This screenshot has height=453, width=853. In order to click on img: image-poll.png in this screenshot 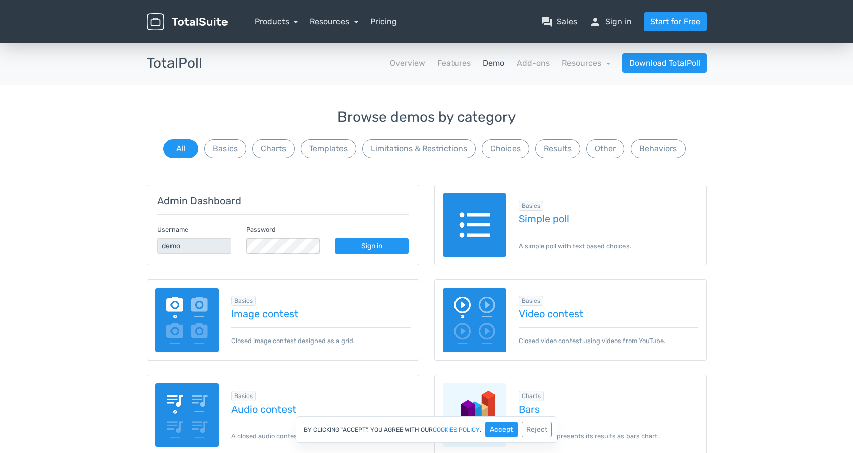, I will do `click(187, 320)`.